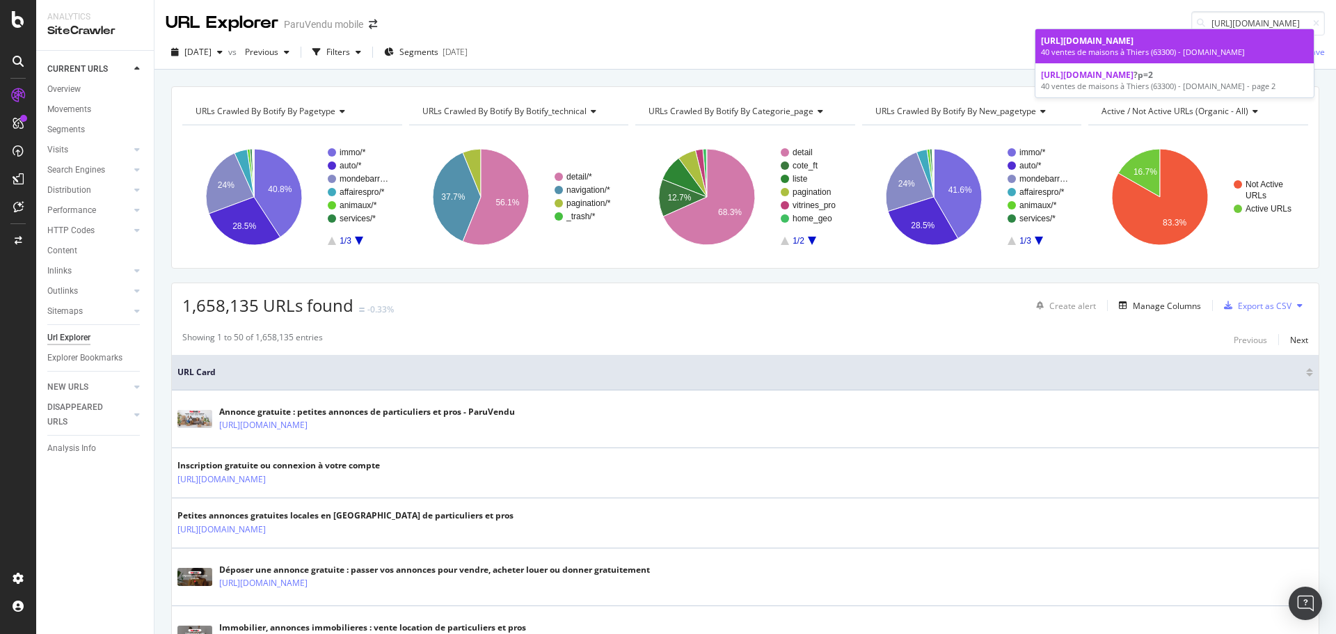 Image resolution: width=1336 pixels, height=634 pixels. Describe the element at coordinates (291, 111) in the screenshot. I see `h4: URLs Crawled By Botify By pagetype` at that location.